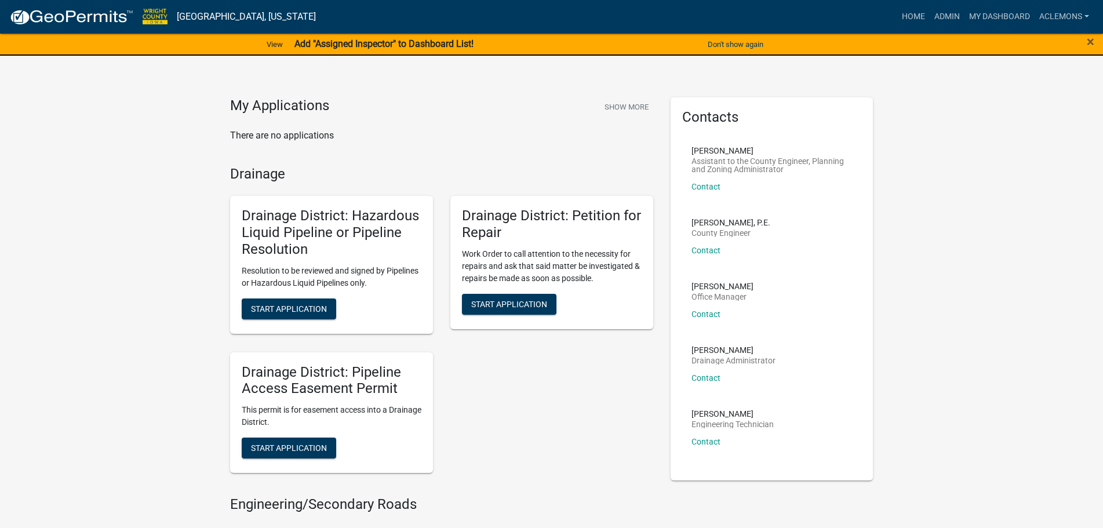 This screenshot has width=1103, height=528. I want to click on h5: Drainage District: Hazardous Liquid Pipeline or Pipeline Resolution, so click(331, 232).